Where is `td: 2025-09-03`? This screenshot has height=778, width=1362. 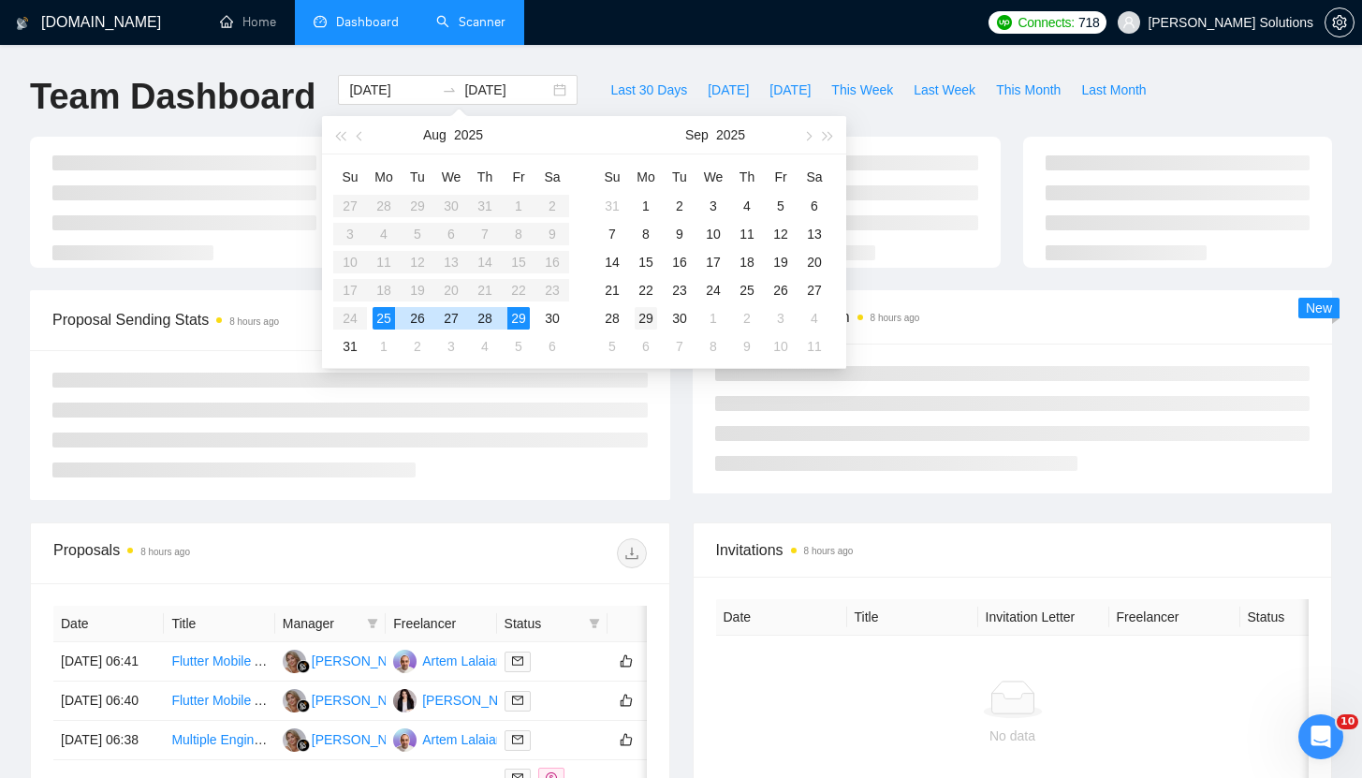
td: 2025-09-03 is located at coordinates (713, 206).